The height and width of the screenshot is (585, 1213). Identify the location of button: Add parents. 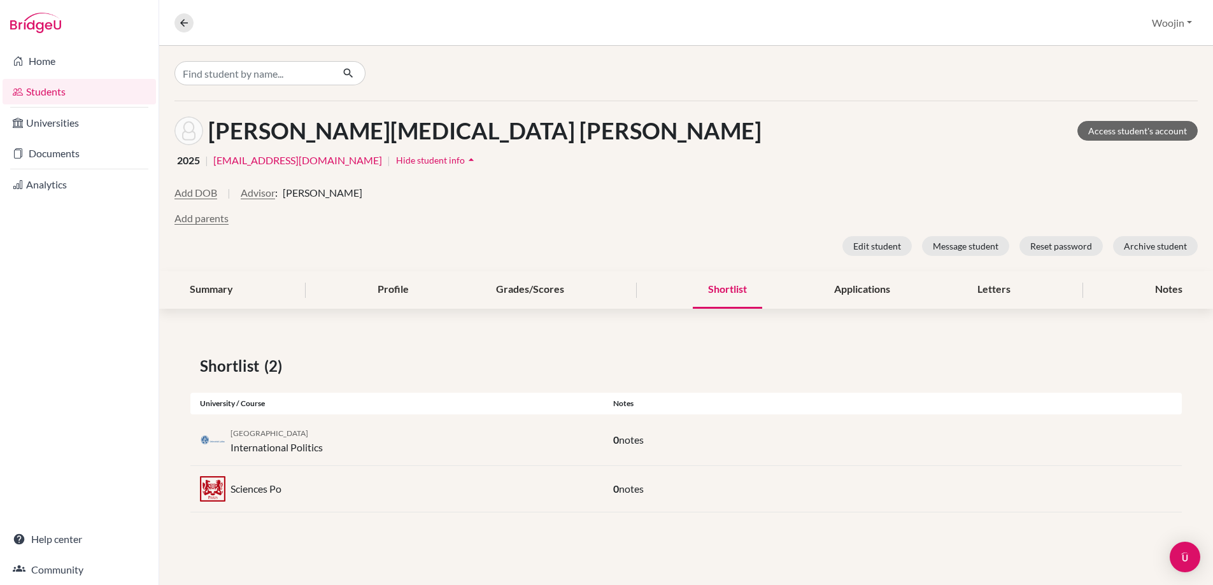
(201, 218).